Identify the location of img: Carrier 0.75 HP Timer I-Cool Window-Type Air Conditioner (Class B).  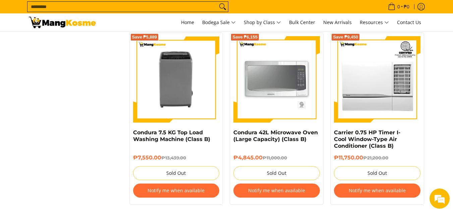
(377, 80).